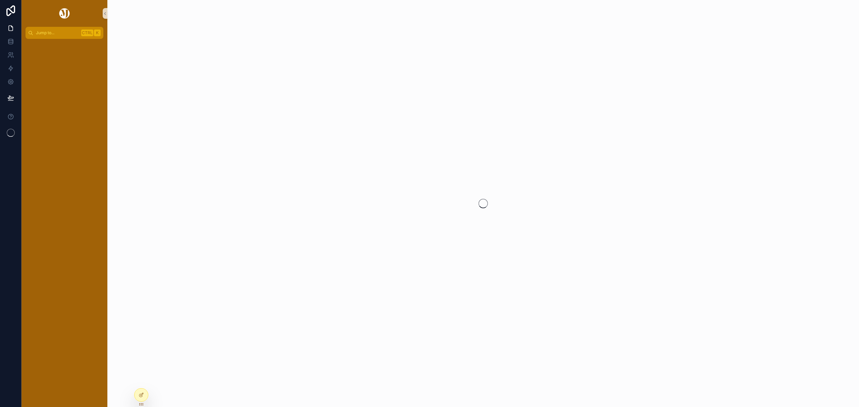  What do you see at coordinates (64, 33) in the screenshot?
I see `button: Jump to...CtrlK` at bounding box center [64, 33].